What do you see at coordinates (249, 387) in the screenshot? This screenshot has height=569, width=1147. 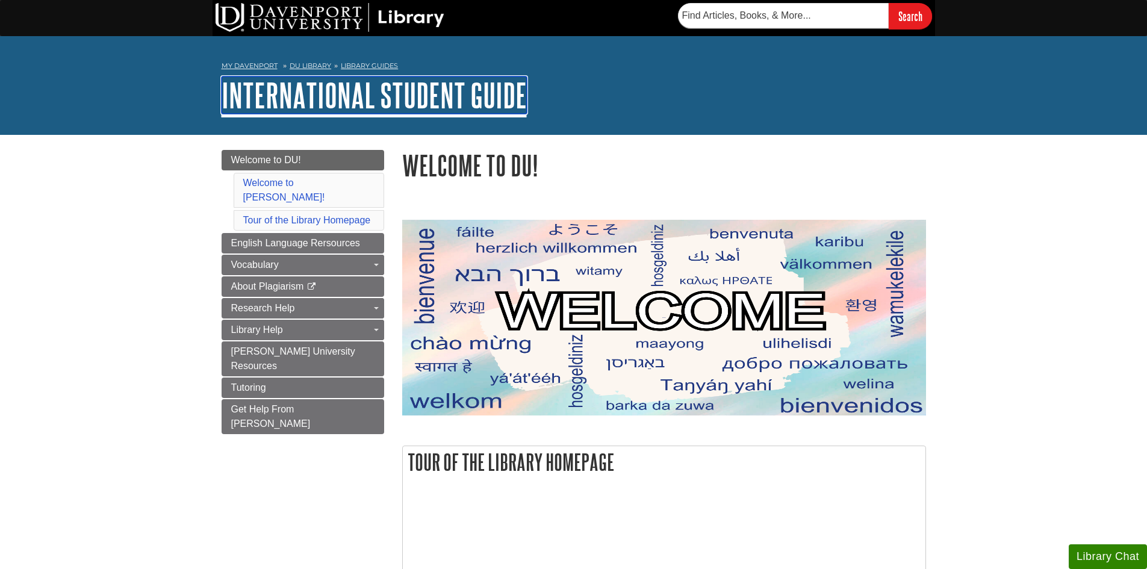 I see `span: Tutoring` at bounding box center [249, 387].